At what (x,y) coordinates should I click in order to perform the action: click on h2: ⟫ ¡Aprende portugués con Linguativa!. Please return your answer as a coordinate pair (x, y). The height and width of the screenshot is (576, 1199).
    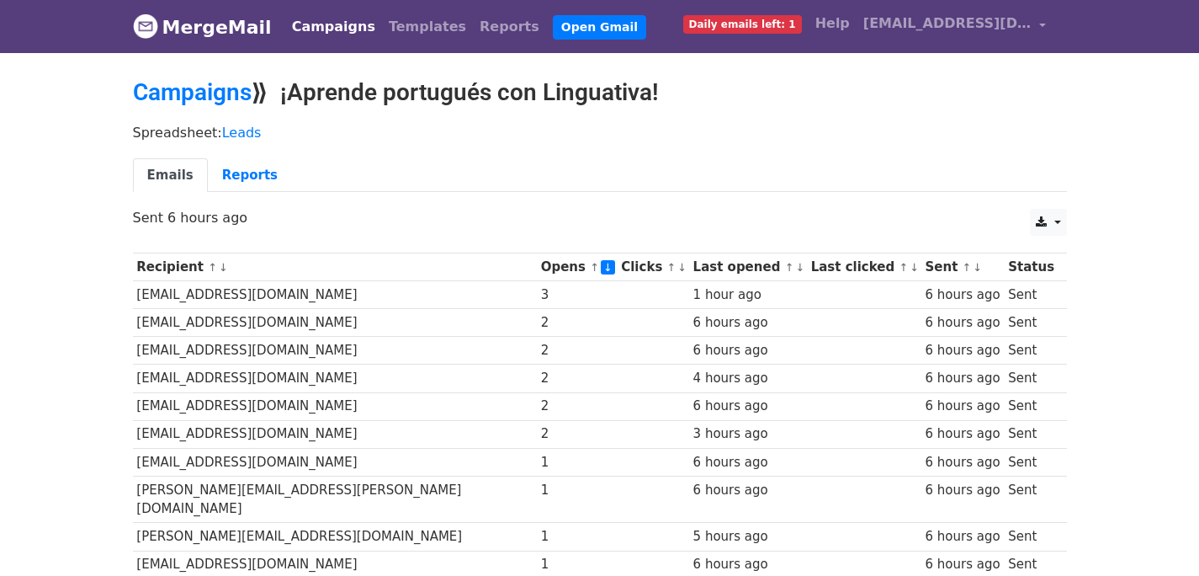
    Looking at the image, I should click on (600, 93).